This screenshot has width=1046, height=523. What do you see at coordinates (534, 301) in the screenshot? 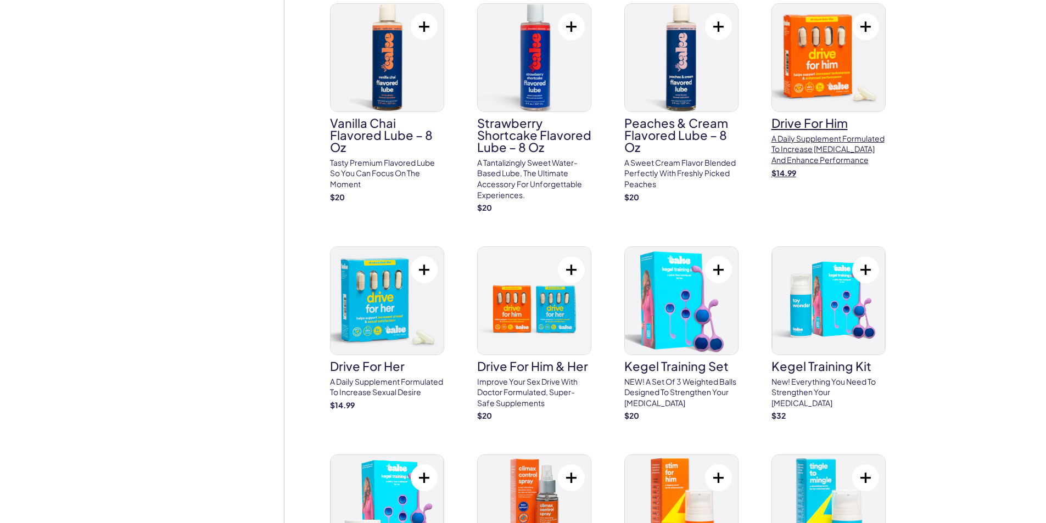
I see `img: drive for him & her` at bounding box center [534, 301].